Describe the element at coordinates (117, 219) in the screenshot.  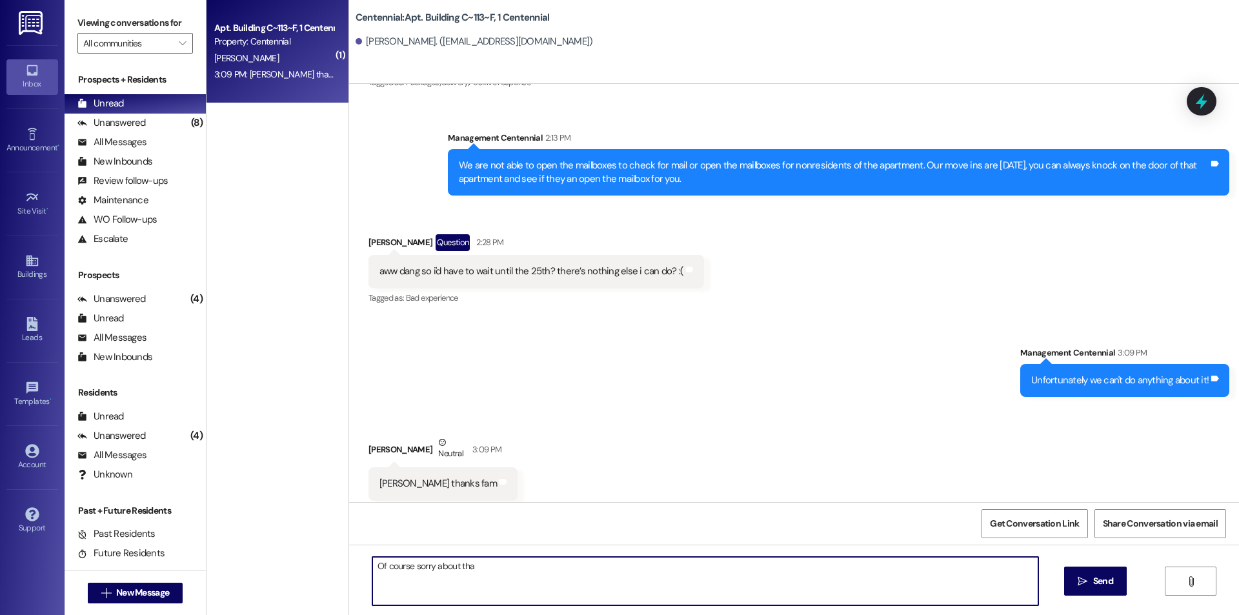
I see `div: WO Follow-ups` at that location.